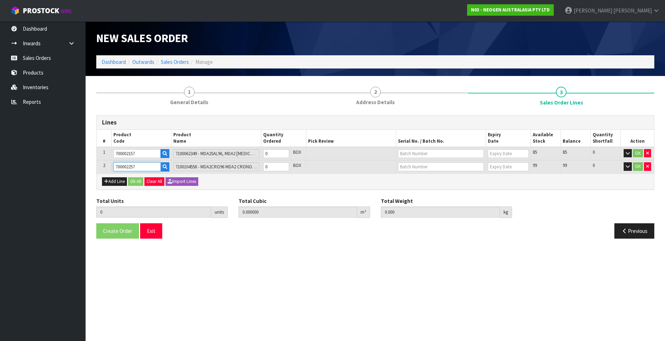 Image resolution: width=665 pixels, height=341 pixels. What do you see at coordinates (575, 138) in the screenshot?
I see `th: Balance` at bounding box center [575, 138].